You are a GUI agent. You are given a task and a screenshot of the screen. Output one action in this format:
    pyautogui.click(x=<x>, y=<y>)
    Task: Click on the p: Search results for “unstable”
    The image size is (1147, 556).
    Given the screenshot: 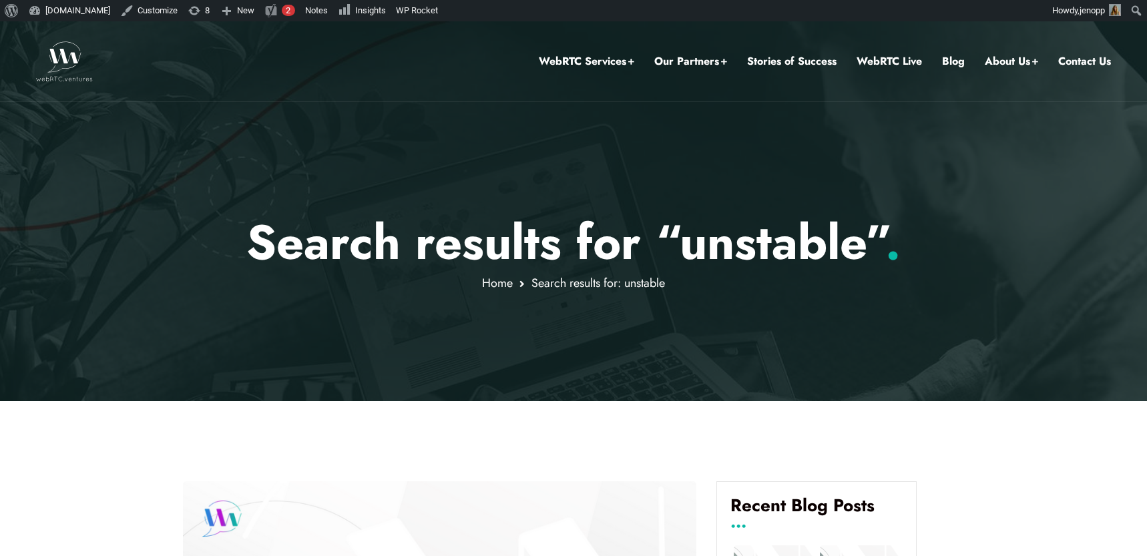 What is the action you would take?
    pyautogui.click(x=573, y=242)
    